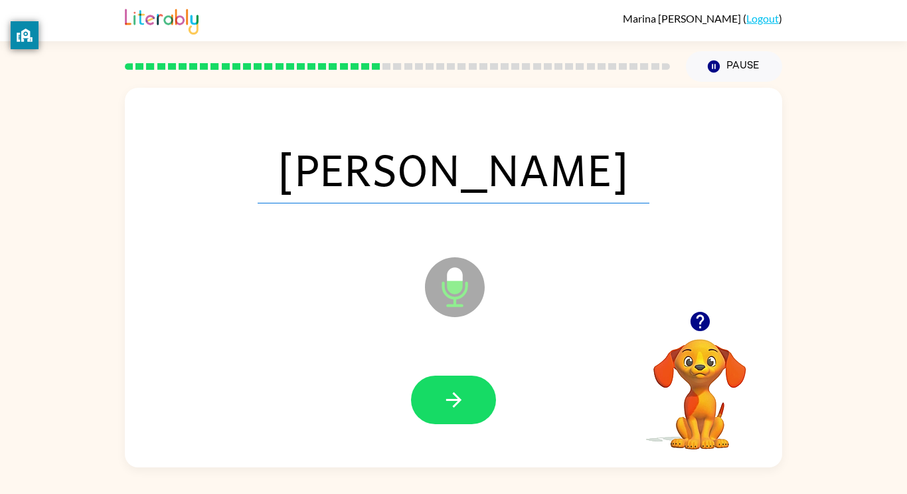 The width and height of the screenshot is (907, 494). I want to click on button: privacy banner, so click(25, 35).